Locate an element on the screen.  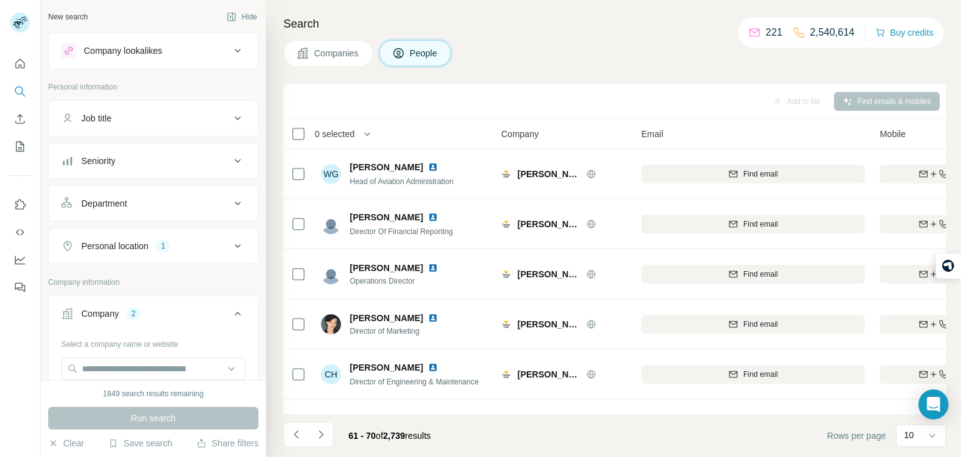
p: 10 is located at coordinates (909, 435).